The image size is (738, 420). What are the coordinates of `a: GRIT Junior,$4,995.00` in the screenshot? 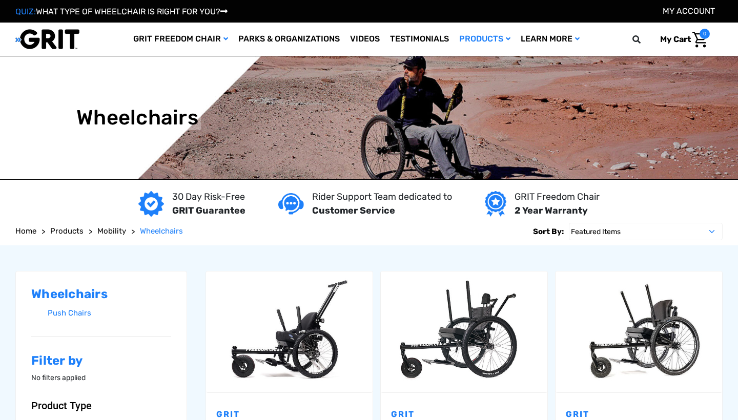 It's located at (289, 332).